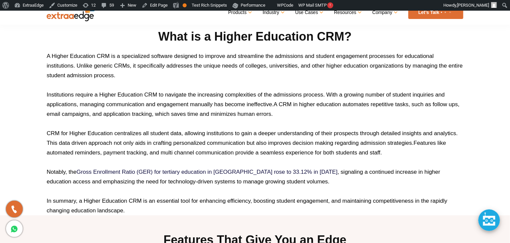  What do you see at coordinates (273, 12) in the screenshot?
I see `a: Industry` at bounding box center [273, 12].